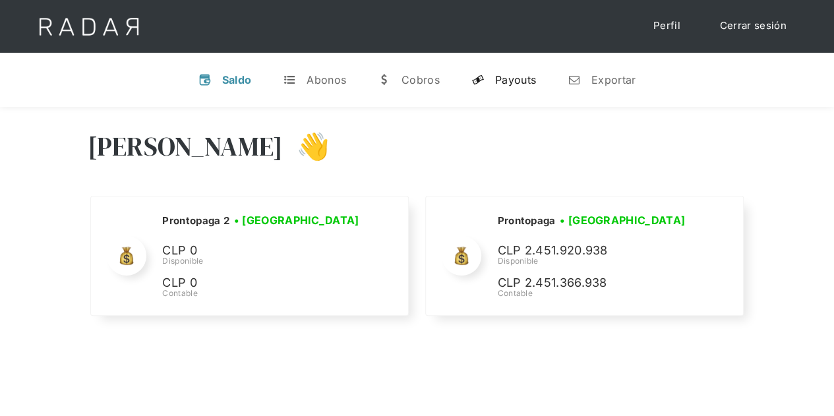 This screenshot has width=834, height=416. What do you see at coordinates (613, 80) in the screenshot?
I see `div: Exportar` at bounding box center [613, 80].